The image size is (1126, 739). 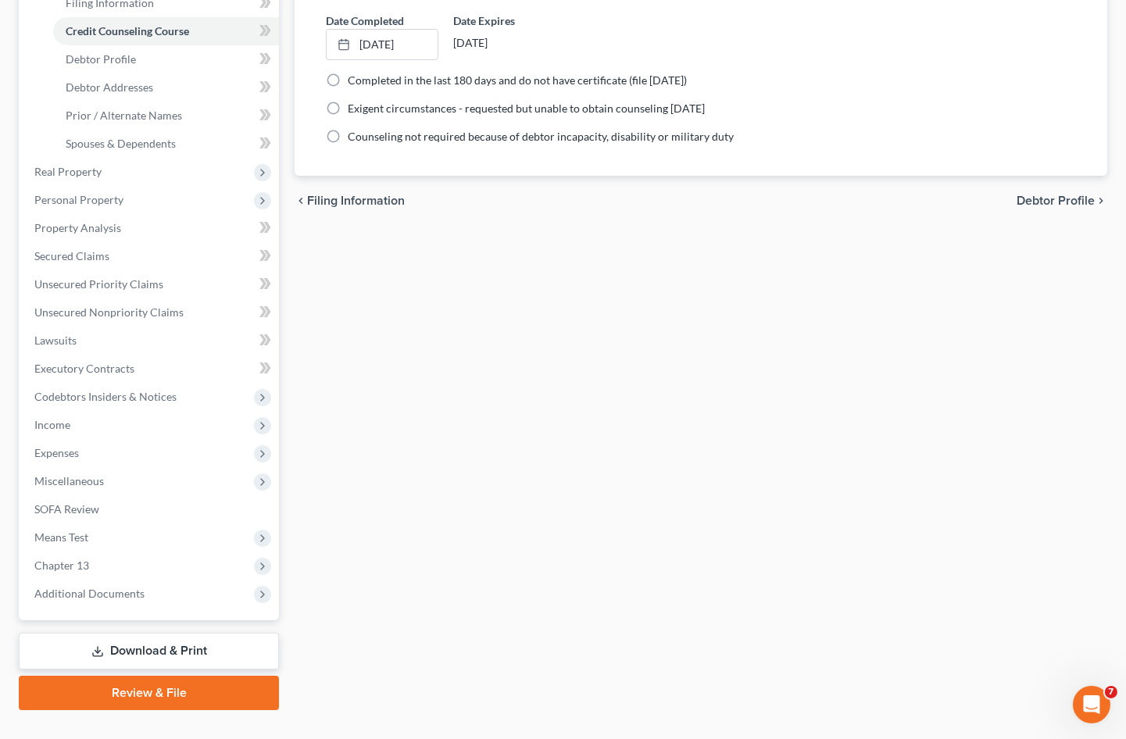 I want to click on span: 7, so click(x=1111, y=692).